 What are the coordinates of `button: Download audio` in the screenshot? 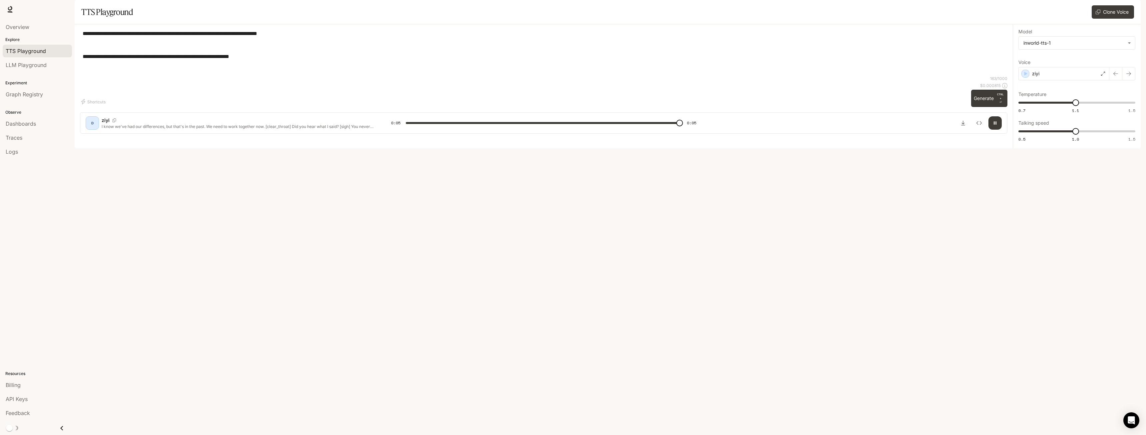 It's located at (963, 123).